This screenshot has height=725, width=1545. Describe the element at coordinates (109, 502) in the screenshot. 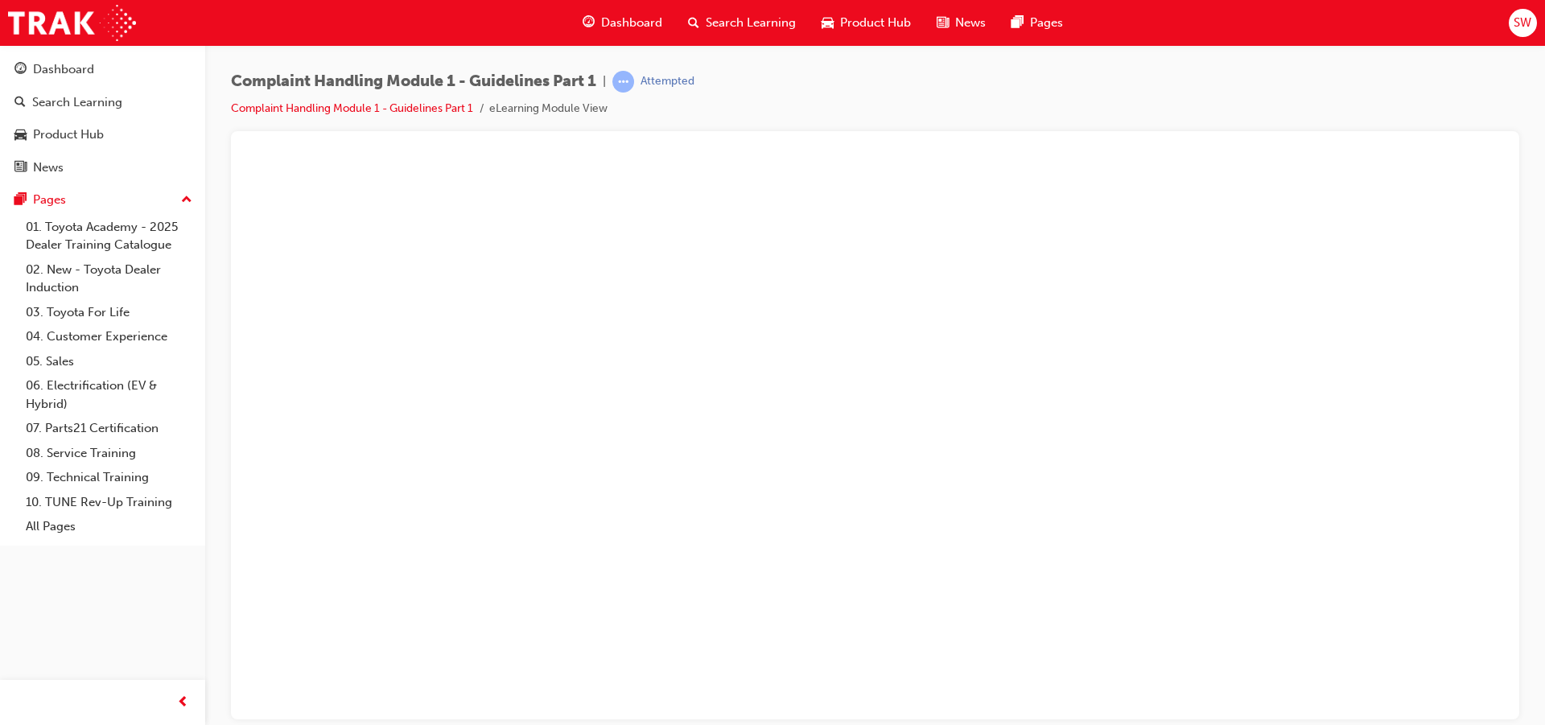

I see `a: 10. TUNE Rev-Up Training` at that location.